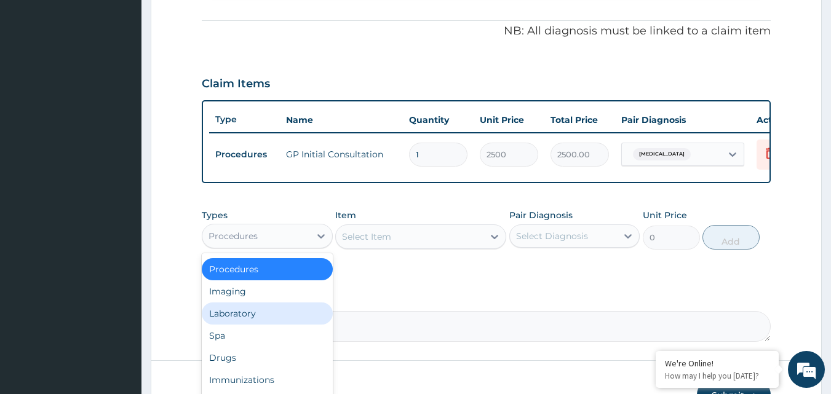 The height and width of the screenshot is (394, 831). Describe the element at coordinates (244, 154) in the screenshot. I see `td: Procedures` at that location.